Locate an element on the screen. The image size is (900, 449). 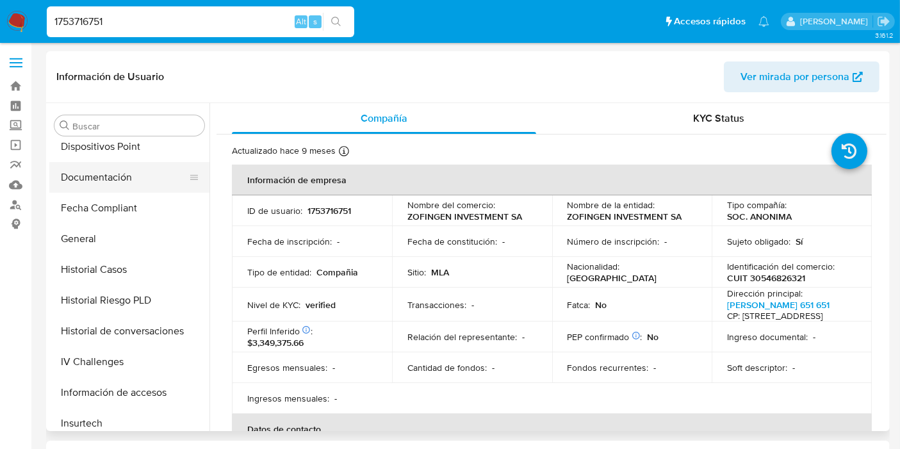
span: Compañía is located at coordinates (384, 118).